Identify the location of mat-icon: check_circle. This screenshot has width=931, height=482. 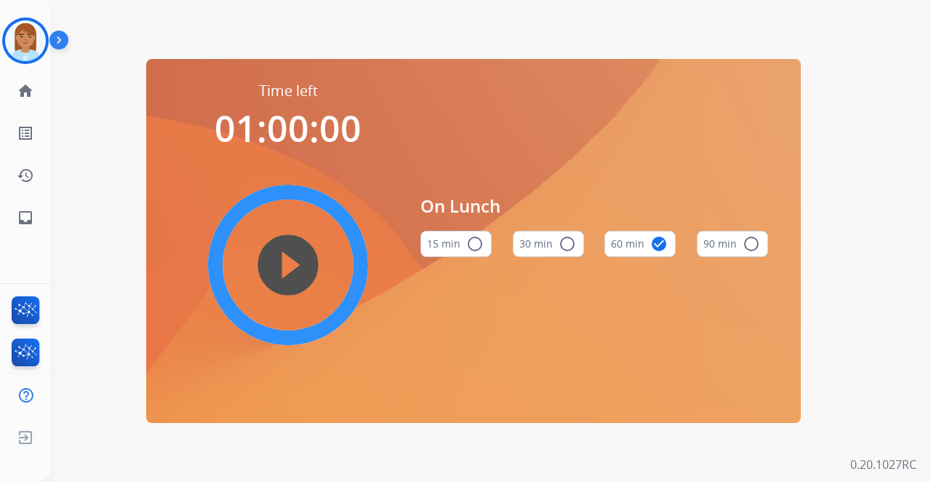
(659, 244).